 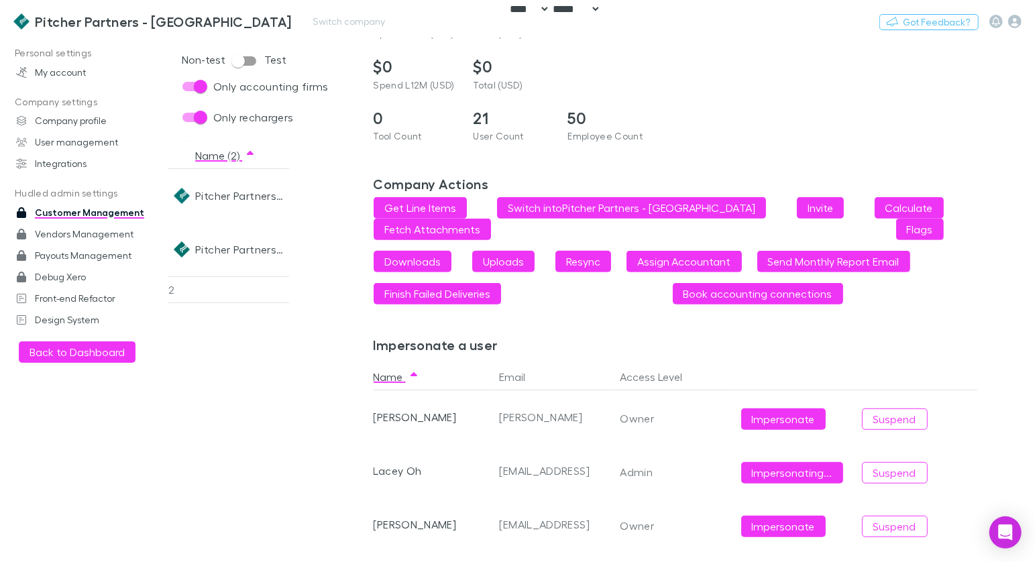 I want to click on button: Assign Accountant, so click(x=684, y=262).